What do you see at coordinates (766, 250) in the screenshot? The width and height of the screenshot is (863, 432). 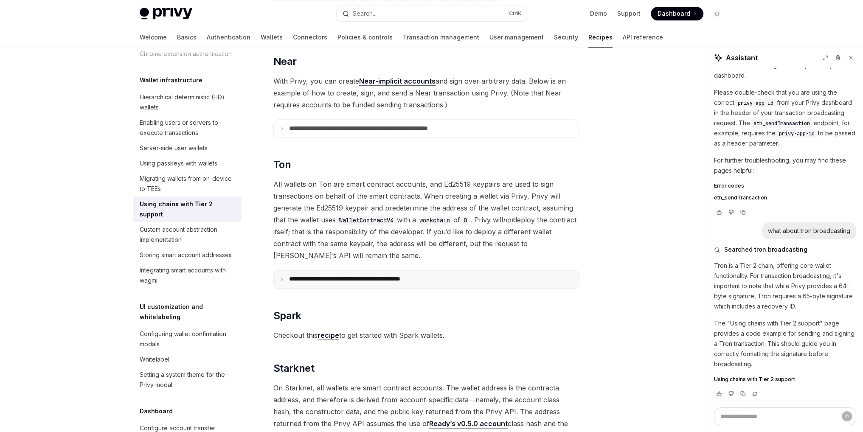 I see `span: Searched tron broadcasting` at bounding box center [766, 250].